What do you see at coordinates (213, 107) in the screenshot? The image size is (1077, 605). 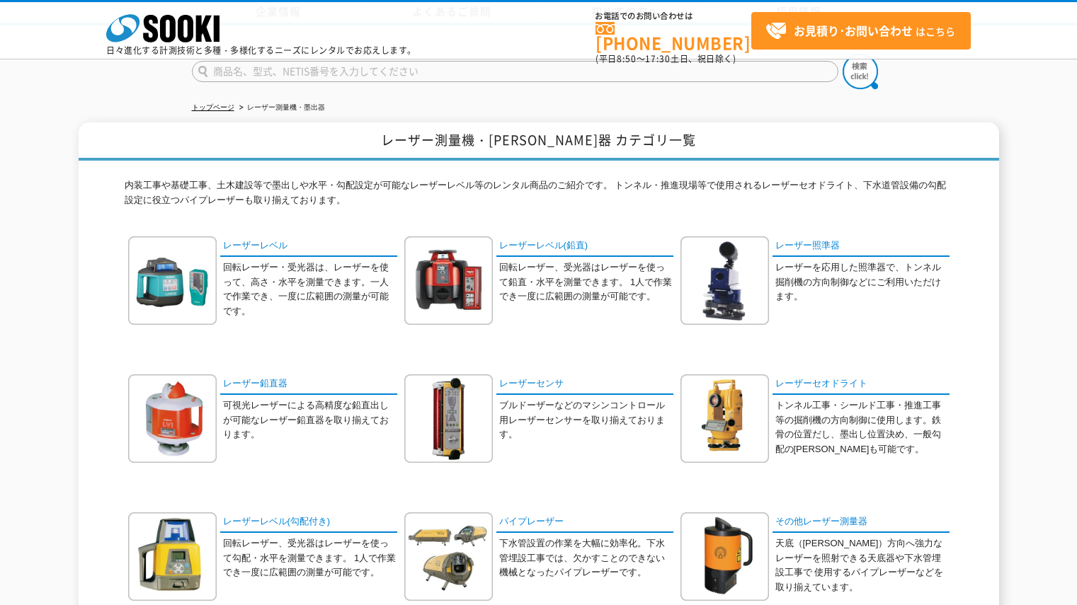 I see `a: トップページ` at bounding box center [213, 107].